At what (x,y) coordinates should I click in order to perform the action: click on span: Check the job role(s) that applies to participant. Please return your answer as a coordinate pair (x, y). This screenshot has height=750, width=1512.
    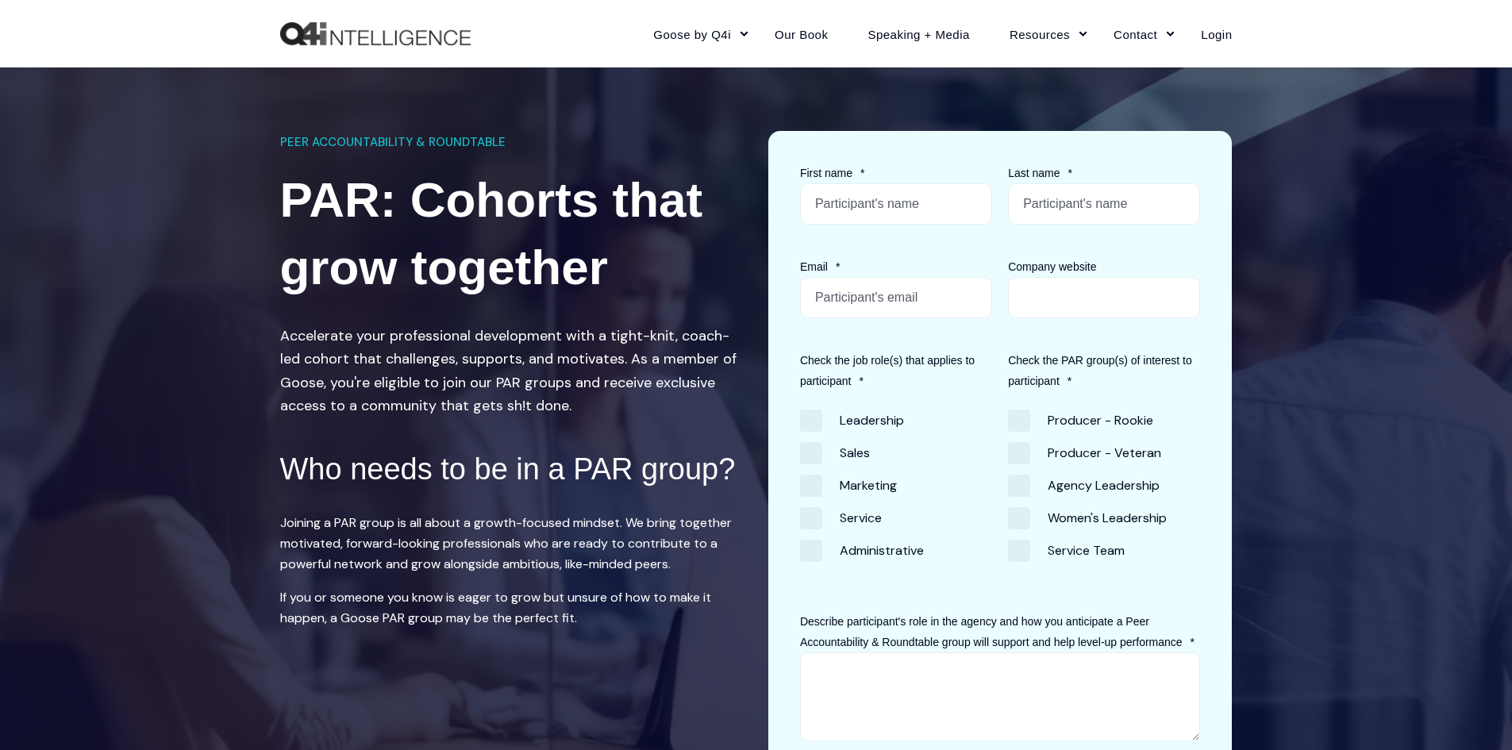
    Looking at the image, I should click on (887, 371).